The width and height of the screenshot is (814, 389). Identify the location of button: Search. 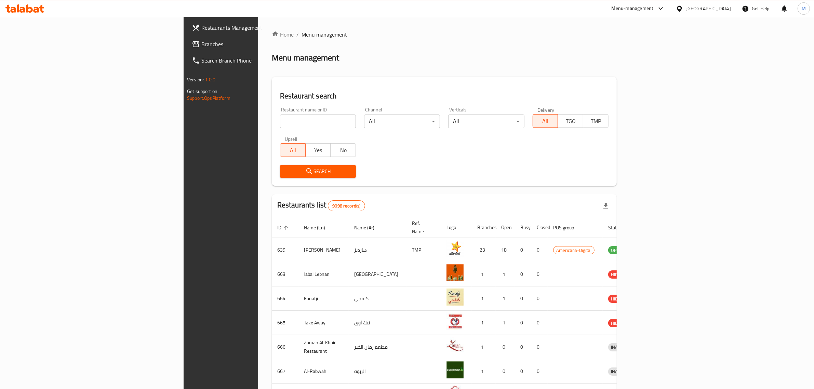
(318, 171).